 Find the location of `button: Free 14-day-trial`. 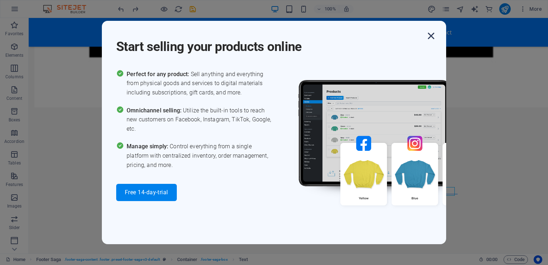

button: Free 14-day-trial is located at coordinates (146, 192).